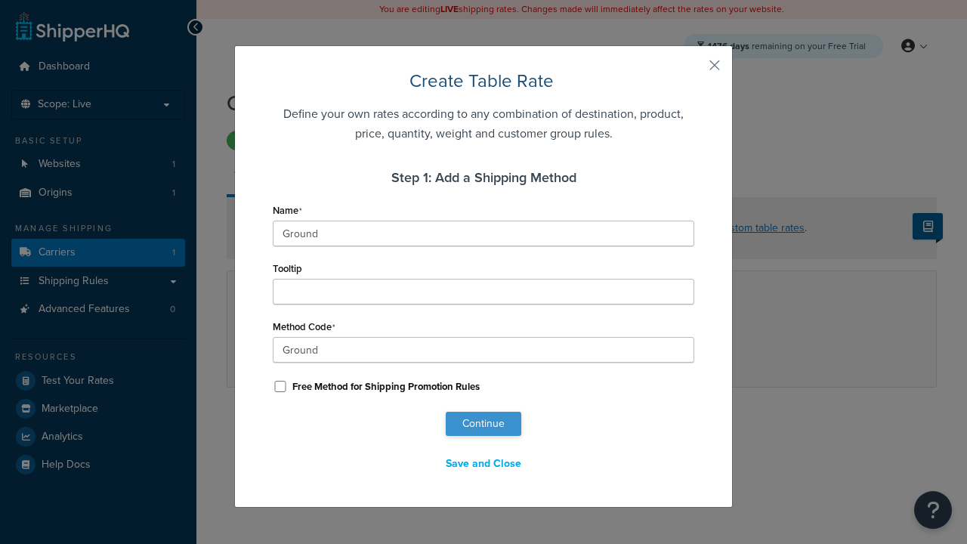  Describe the element at coordinates (287, 211) in the screenshot. I see `label: Name` at that location.